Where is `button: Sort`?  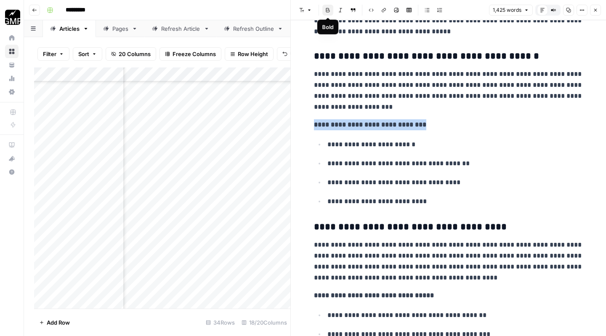
button: Sort is located at coordinates (88, 54).